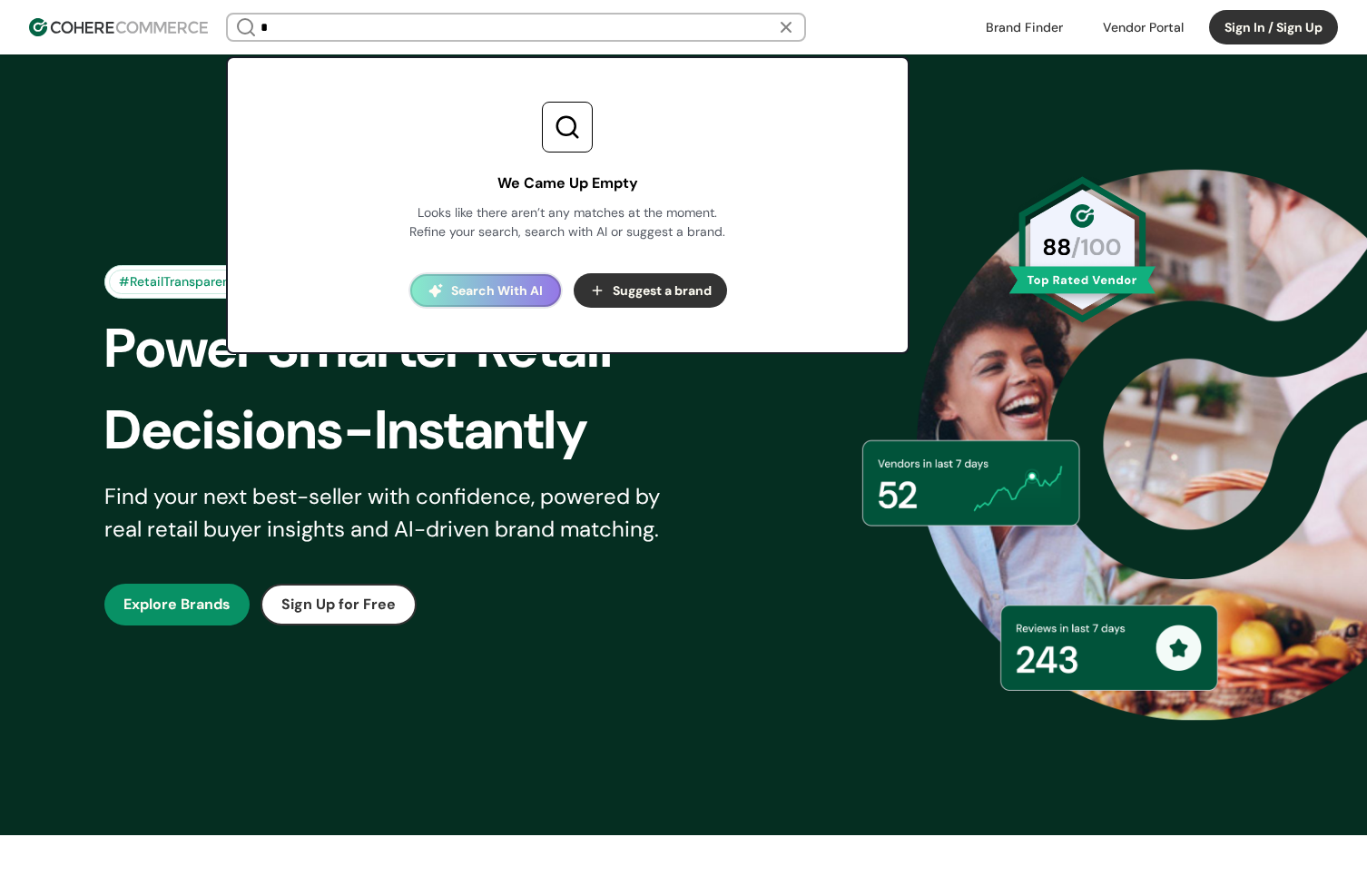 The image size is (1367, 896). I want to click on img: Cohere Logo, so click(118, 28).